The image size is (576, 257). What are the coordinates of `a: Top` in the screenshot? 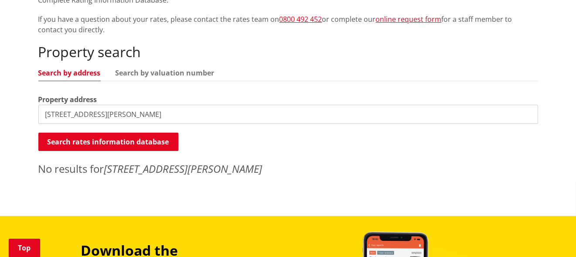 It's located at (24, 248).